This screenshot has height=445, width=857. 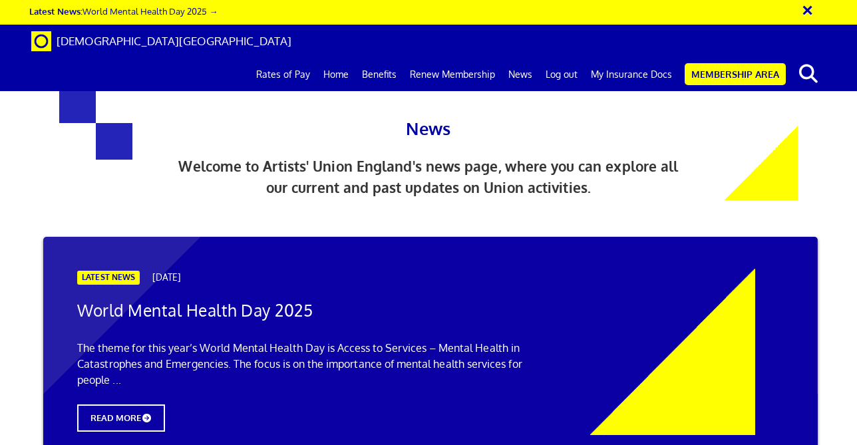 What do you see at coordinates (336, 74) in the screenshot?
I see `a: Home` at bounding box center [336, 74].